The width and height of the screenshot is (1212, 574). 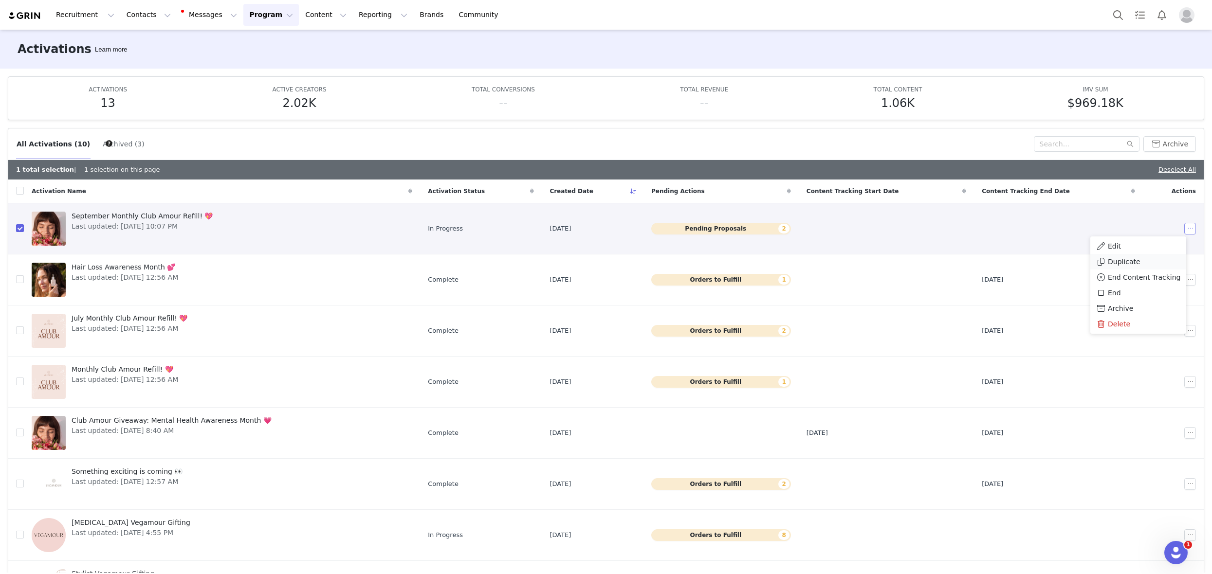 I want to click on img: grin logo, so click(x=25, y=16).